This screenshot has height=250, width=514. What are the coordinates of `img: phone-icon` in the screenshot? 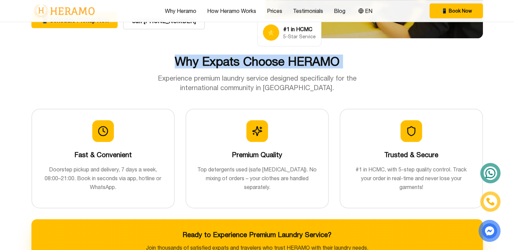 It's located at (491, 201).